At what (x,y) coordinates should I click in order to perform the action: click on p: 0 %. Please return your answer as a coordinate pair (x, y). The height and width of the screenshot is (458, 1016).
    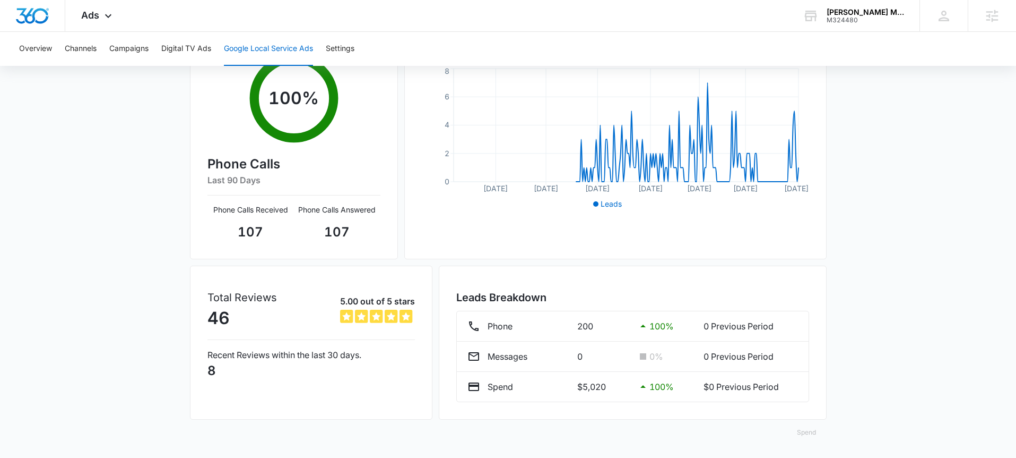
    Looking at the image, I should click on (657, 356).